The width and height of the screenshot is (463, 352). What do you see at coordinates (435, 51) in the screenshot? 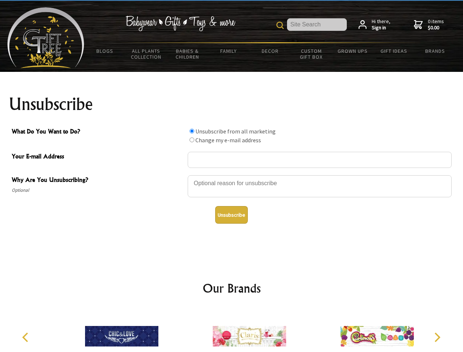
I see `a: Brands` at bounding box center [435, 51].